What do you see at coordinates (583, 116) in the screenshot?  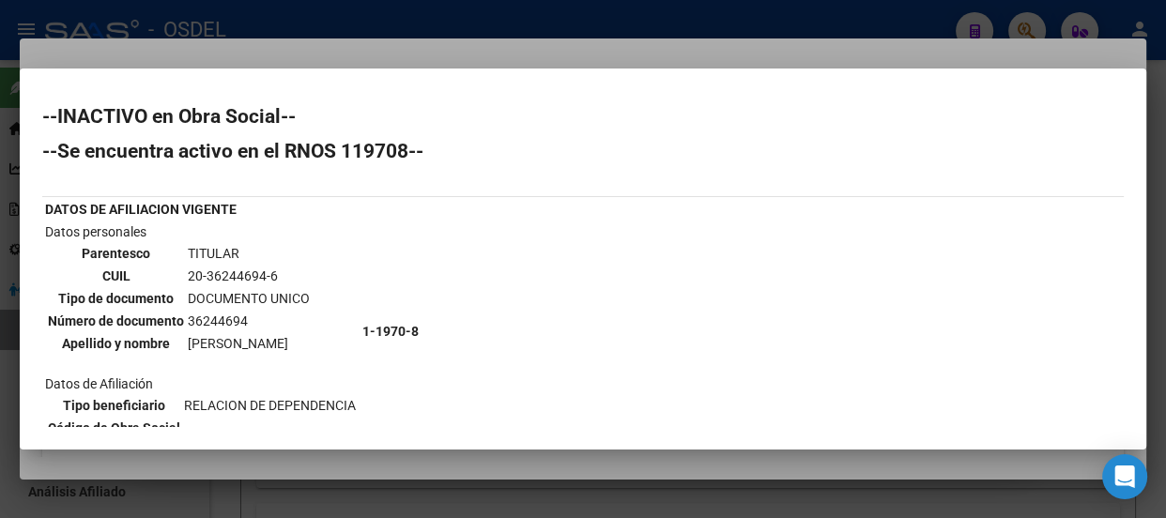 I see `h2: --INACTIVO en Obra Social--` at bounding box center [583, 116].